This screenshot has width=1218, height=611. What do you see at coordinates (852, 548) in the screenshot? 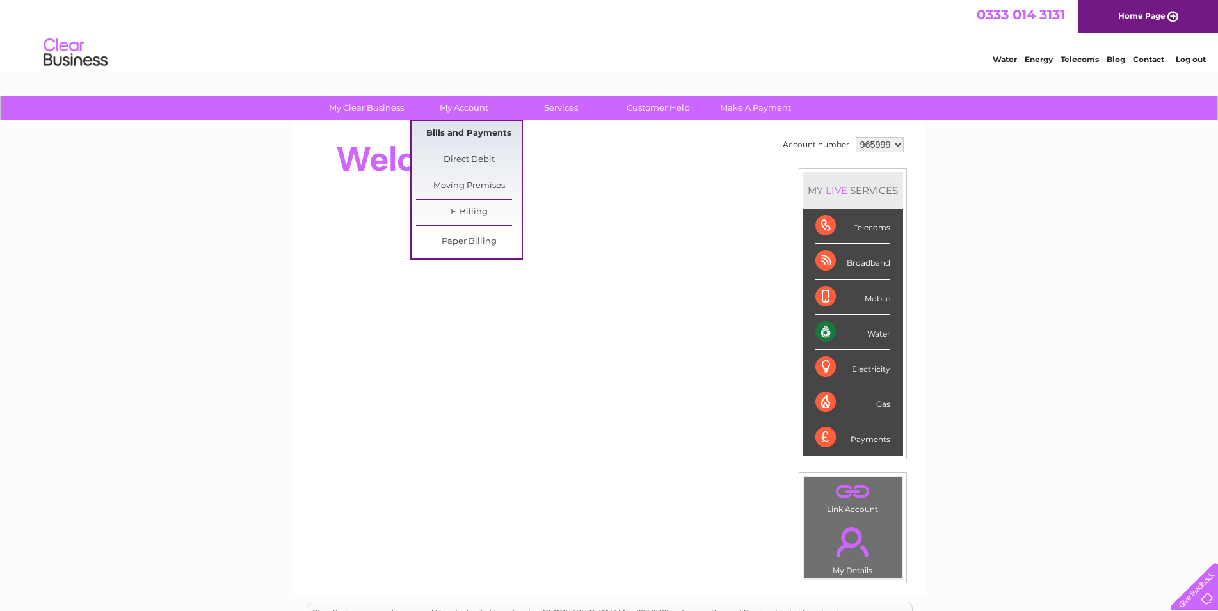
I see `td: My Details` at bounding box center [852, 548].